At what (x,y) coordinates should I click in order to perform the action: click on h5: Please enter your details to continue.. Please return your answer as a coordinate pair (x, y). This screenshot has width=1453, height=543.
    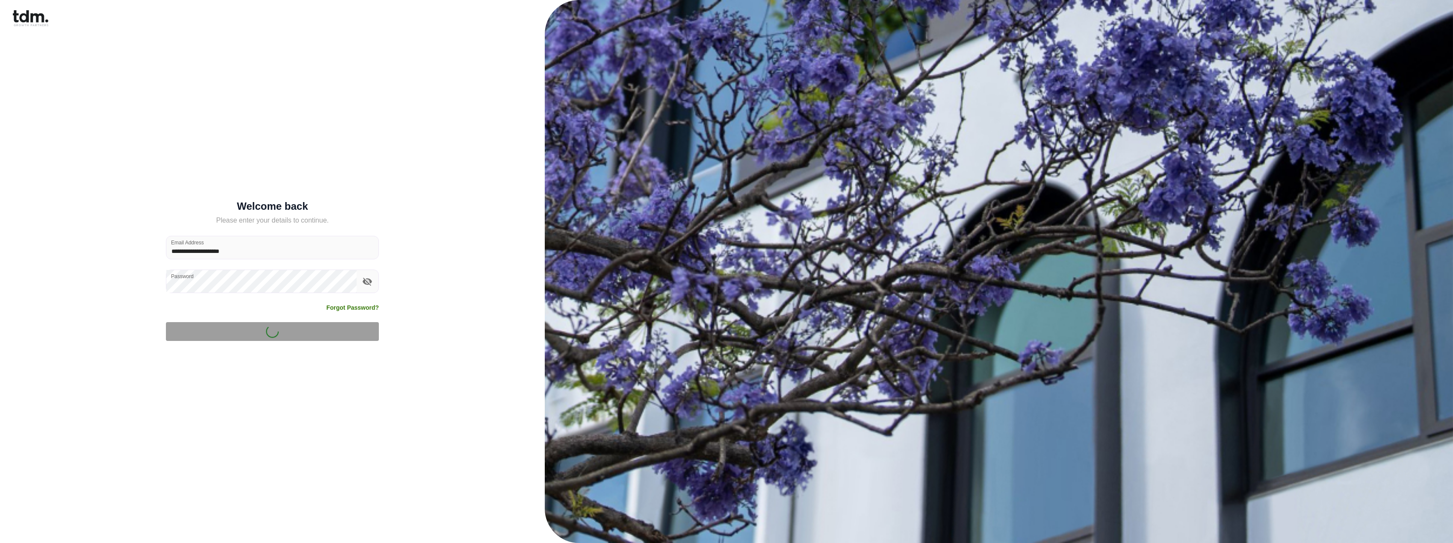
    Looking at the image, I should click on (272, 221).